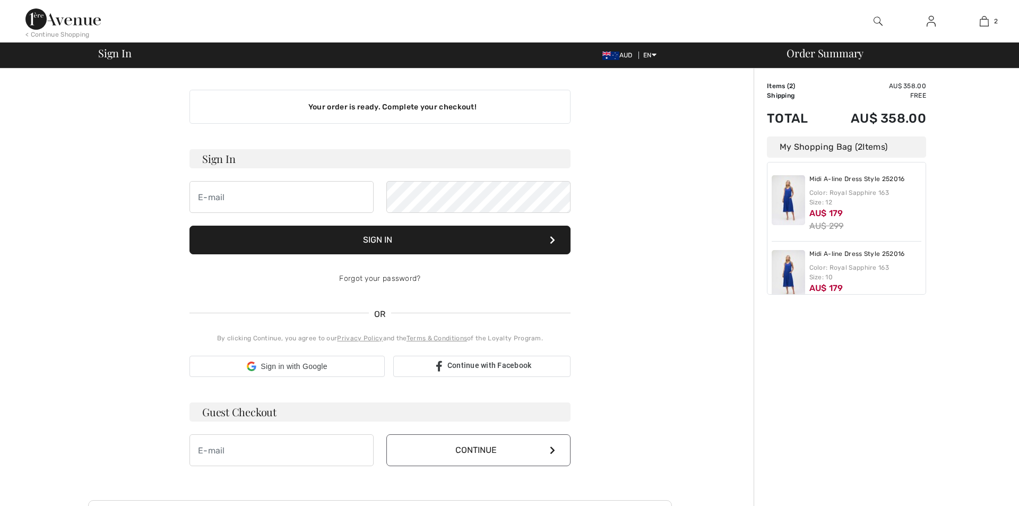 The height and width of the screenshot is (506, 1019). I want to click on img: My Bag, so click(984, 21).